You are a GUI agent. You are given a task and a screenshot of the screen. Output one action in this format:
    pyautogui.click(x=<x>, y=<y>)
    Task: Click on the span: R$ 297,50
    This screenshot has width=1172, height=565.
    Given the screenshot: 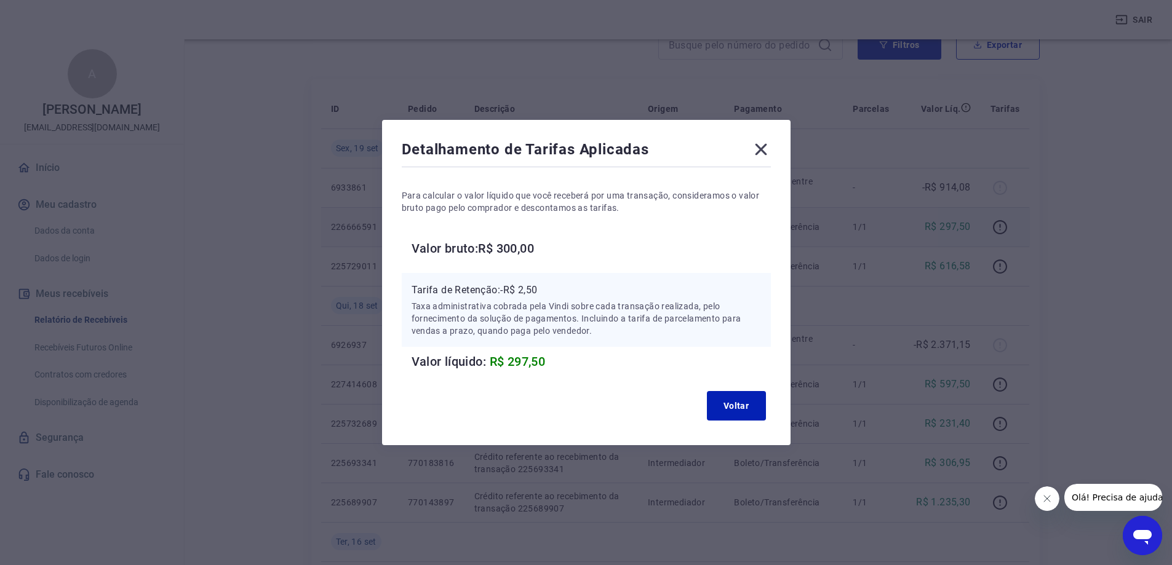 What is the action you would take?
    pyautogui.click(x=517, y=362)
    